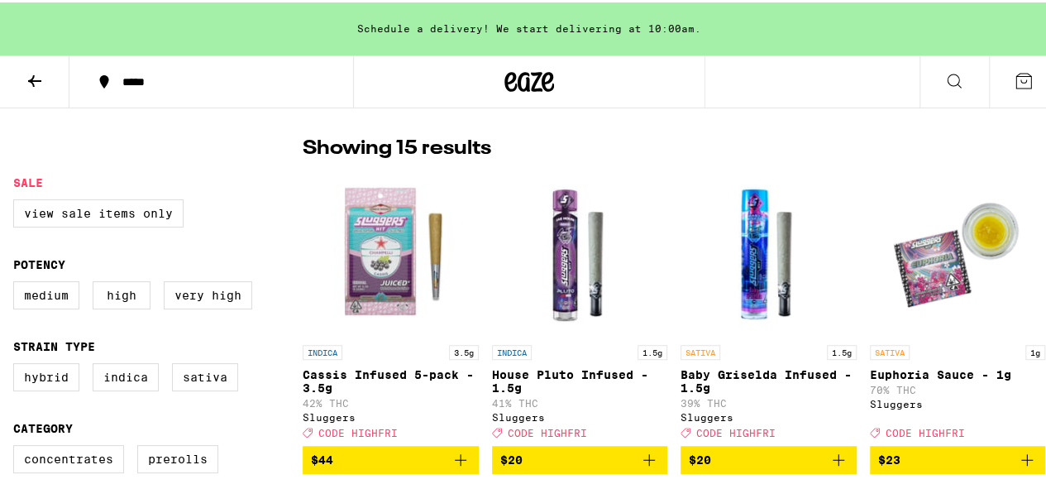  What do you see at coordinates (464, 350) in the screenshot?
I see `p: 3.5g` at bounding box center [464, 350].